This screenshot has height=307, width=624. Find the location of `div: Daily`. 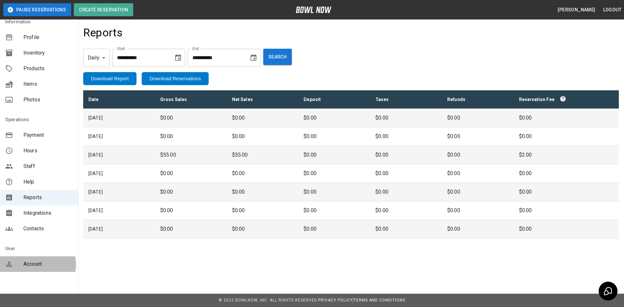

div: Daily is located at coordinates (96, 58).